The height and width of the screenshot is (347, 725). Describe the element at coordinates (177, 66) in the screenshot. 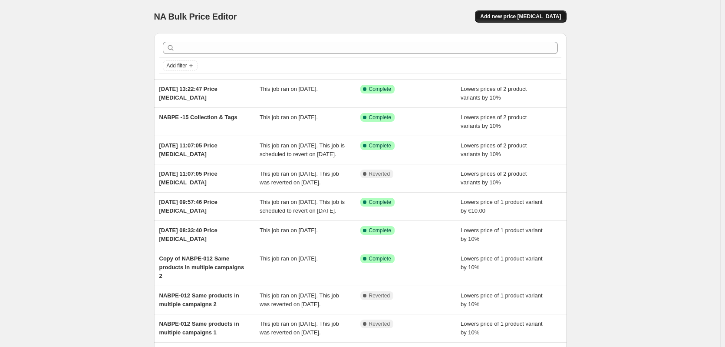

I see `span: Add filter` at that location.